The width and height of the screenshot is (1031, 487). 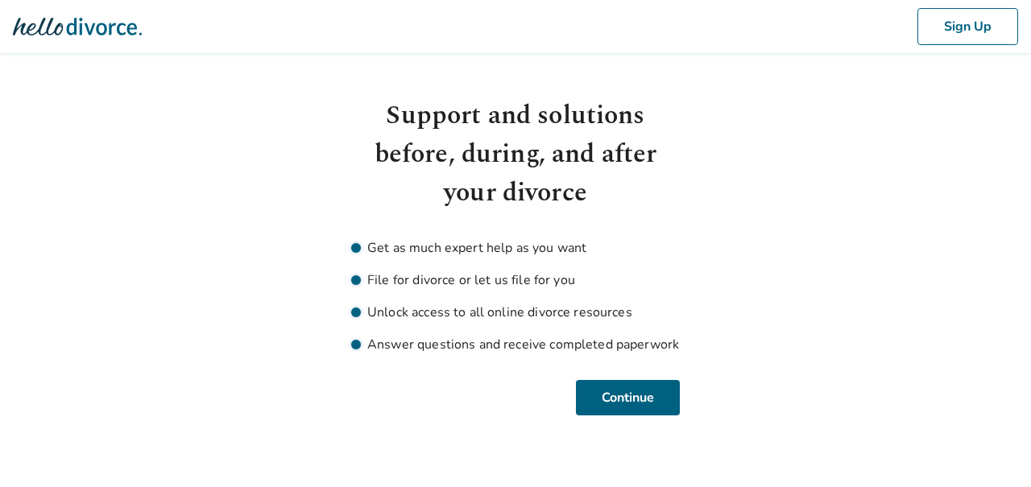 I want to click on li: Get as much expert help as you want, so click(x=516, y=248).